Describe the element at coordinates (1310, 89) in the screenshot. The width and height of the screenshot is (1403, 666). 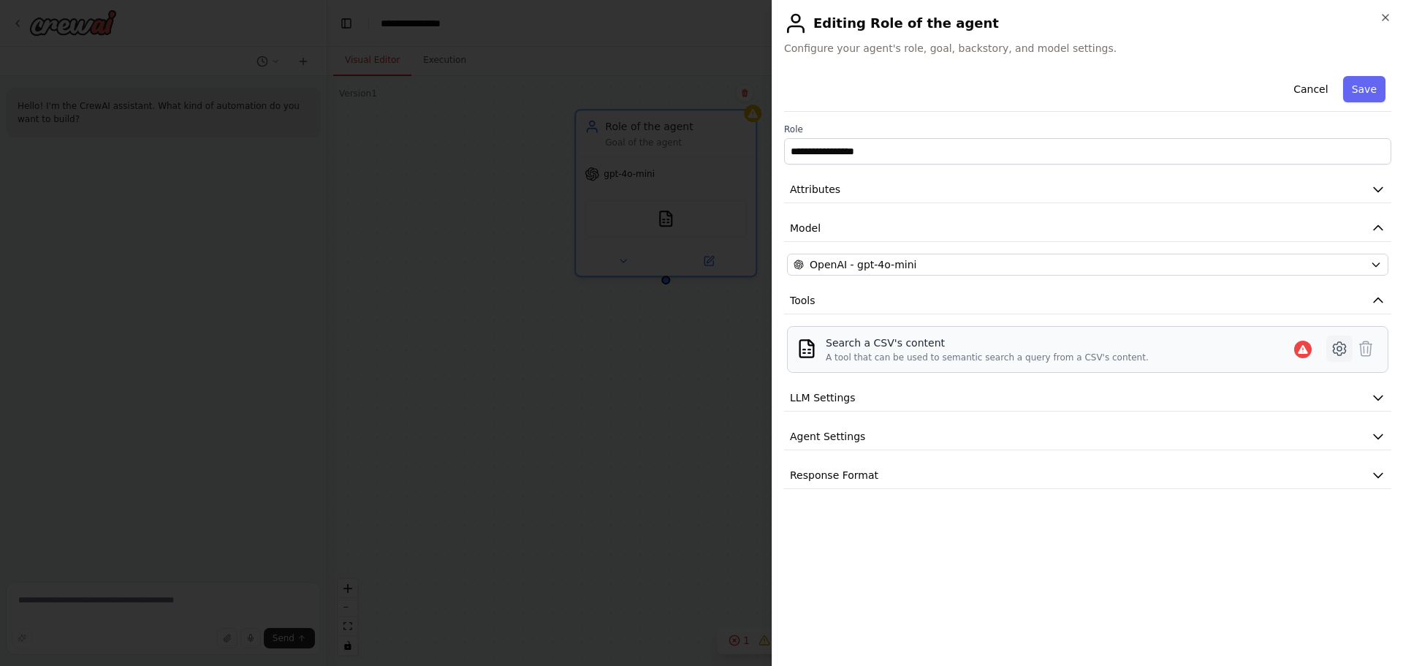
I see `button: Cancel` at that location.